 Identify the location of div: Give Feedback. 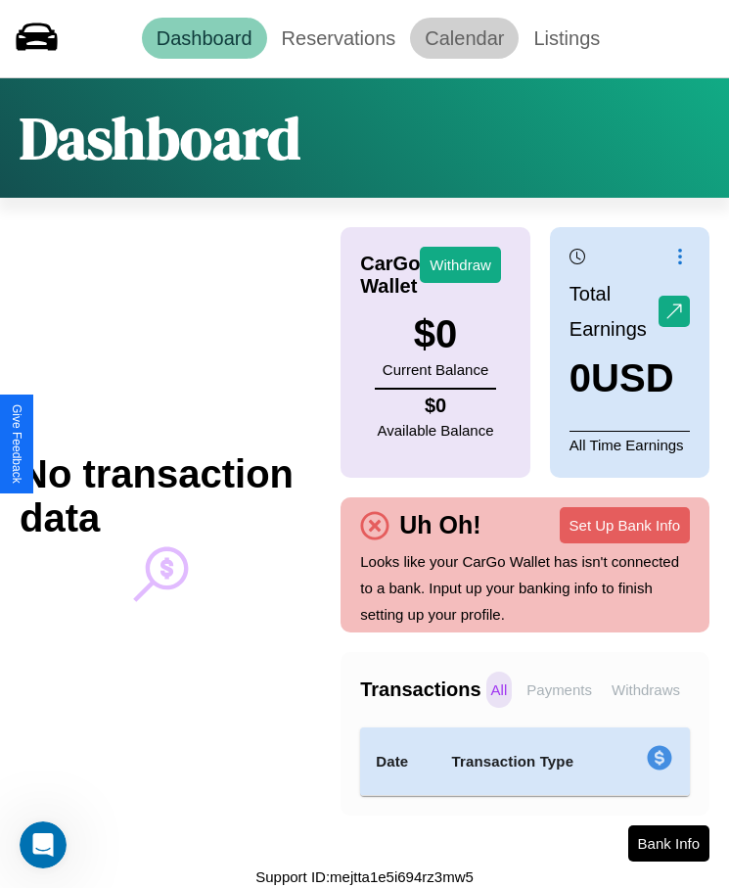
(17, 444).